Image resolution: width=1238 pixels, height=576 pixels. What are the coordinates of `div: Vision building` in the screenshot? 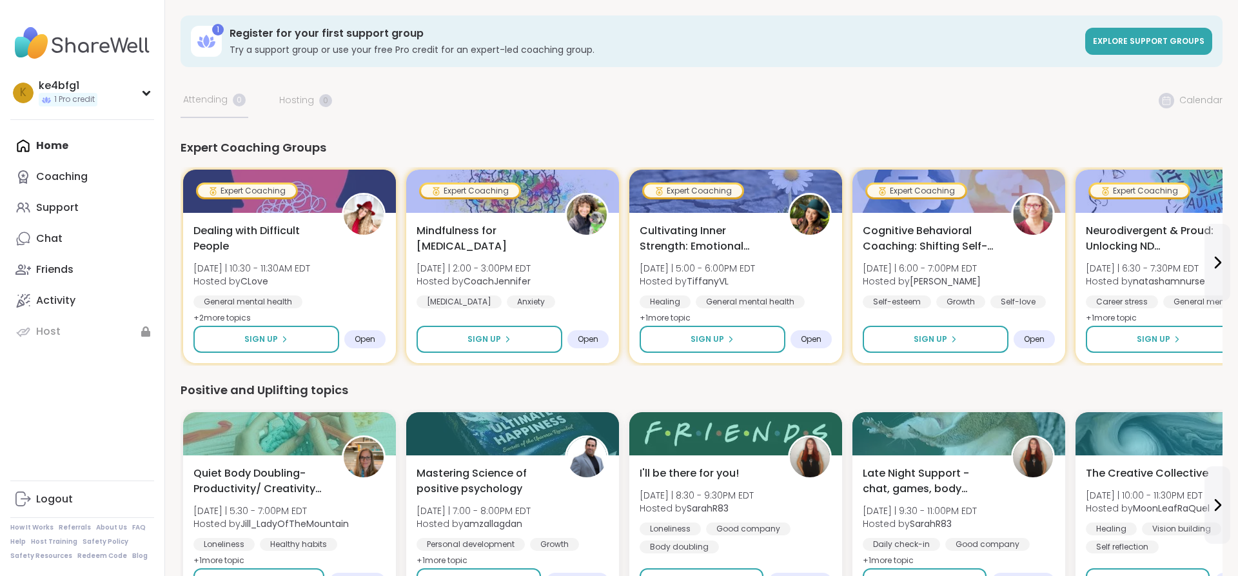 It's located at (1181, 529).